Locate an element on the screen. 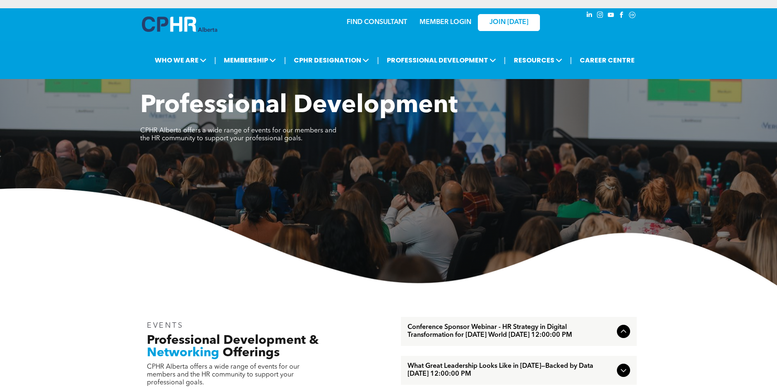 This screenshot has width=777, height=391. a: linkedin is located at coordinates (589, 16).